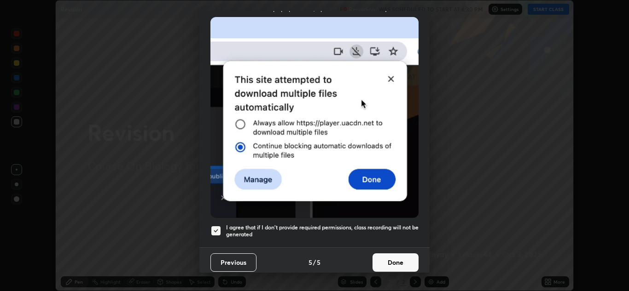 The image size is (629, 291). What do you see at coordinates (233, 263) in the screenshot?
I see `button: Previous` at bounding box center [233, 263].